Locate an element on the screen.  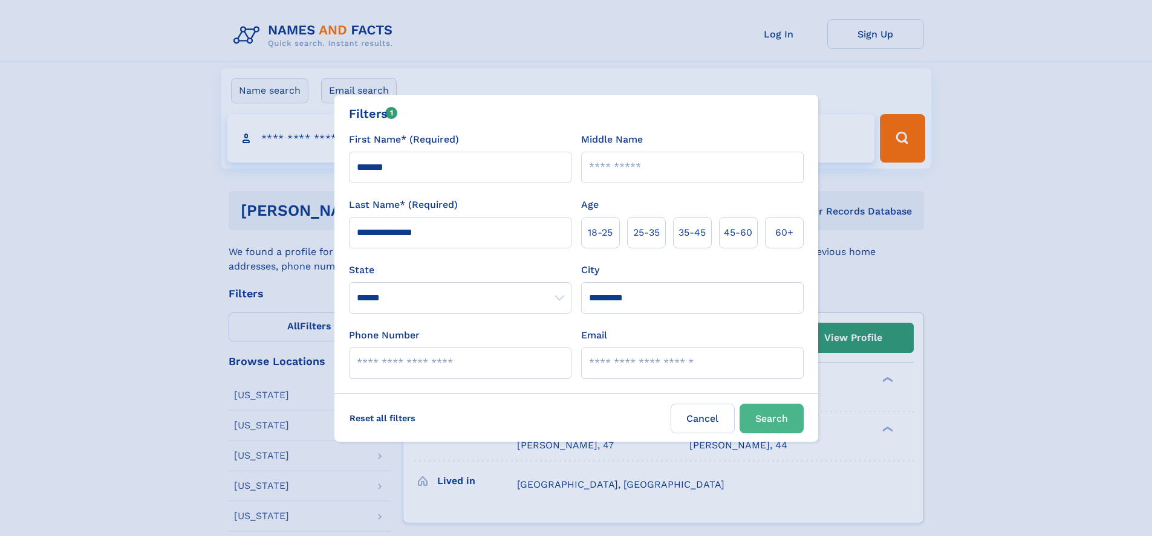
label: City is located at coordinates (590, 270).